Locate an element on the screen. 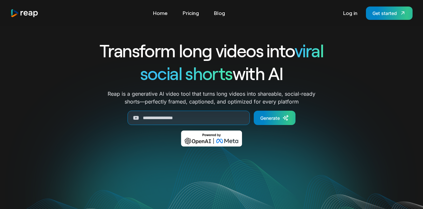 The width and height of the screenshot is (423, 209). div: Get started is located at coordinates (384, 13).